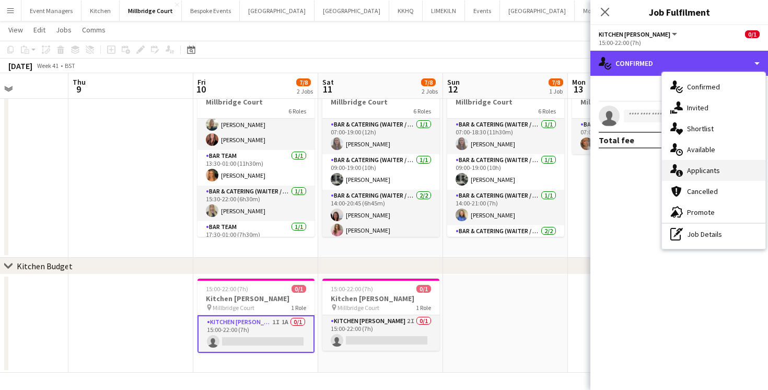 This screenshot has width=768, height=390. What do you see at coordinates (79, 82) in the screenshot?
I see `span: Thu` at bounding box center [79, 82].